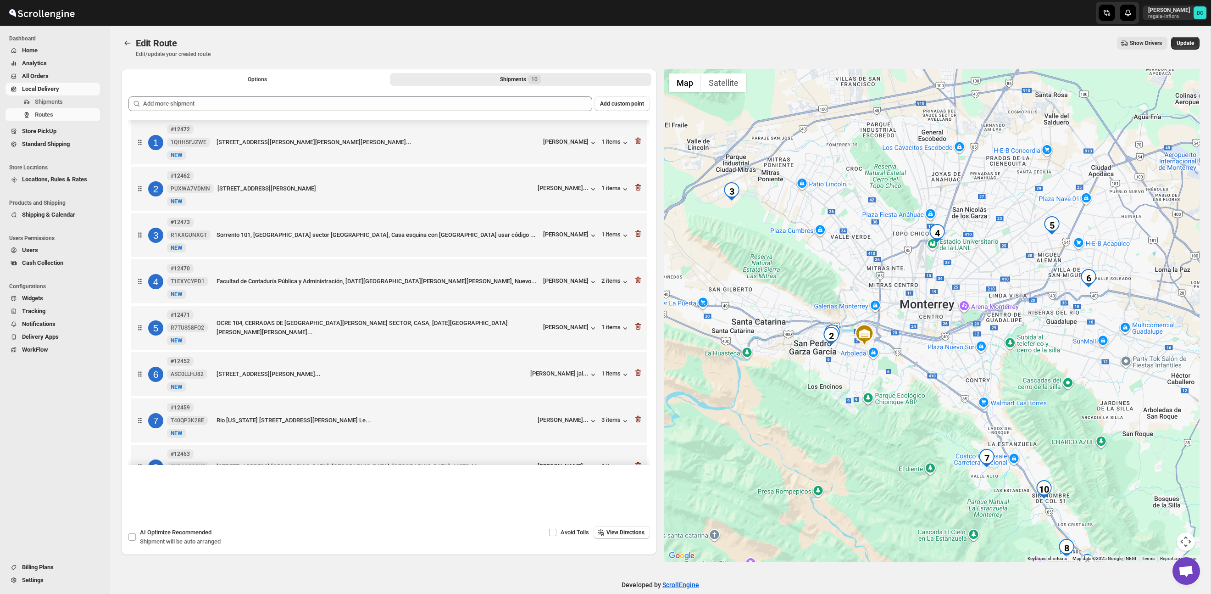 This screenshot has width=1211, height=594. I want to click on b: #12470, so click(180, 268).